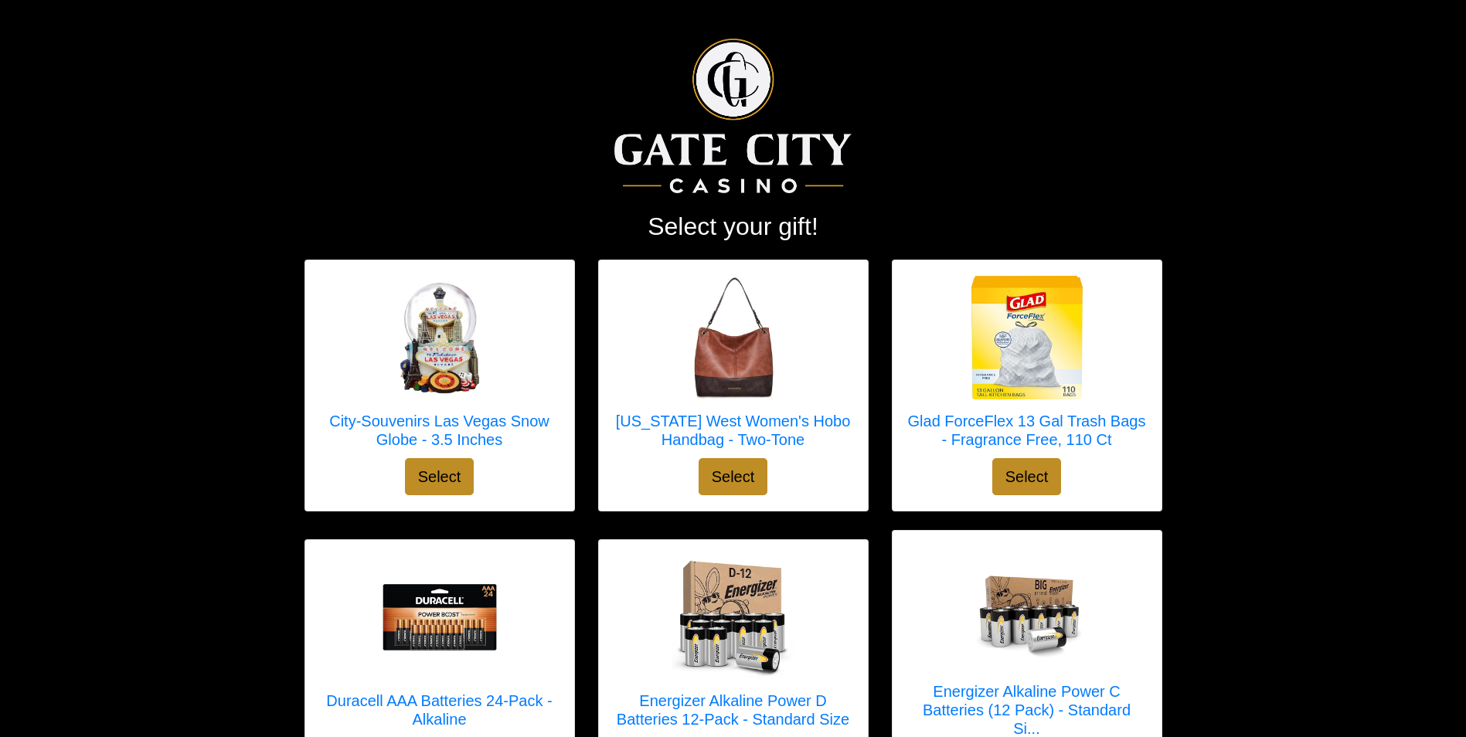  I want to click on h2: Select your gift!, so click(733, 226).